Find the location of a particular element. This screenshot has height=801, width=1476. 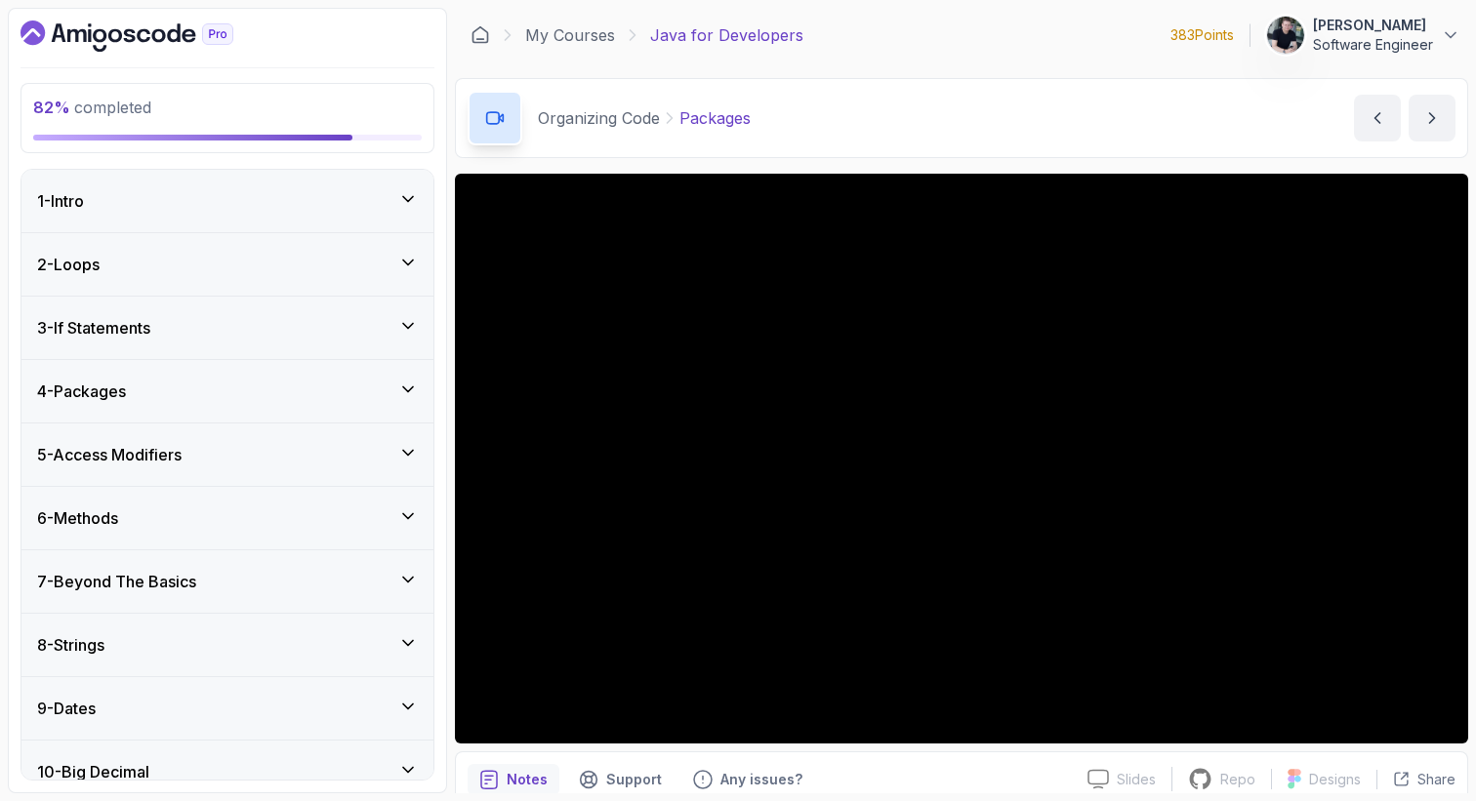

a: My Courses is located at coordinates (570, 35).